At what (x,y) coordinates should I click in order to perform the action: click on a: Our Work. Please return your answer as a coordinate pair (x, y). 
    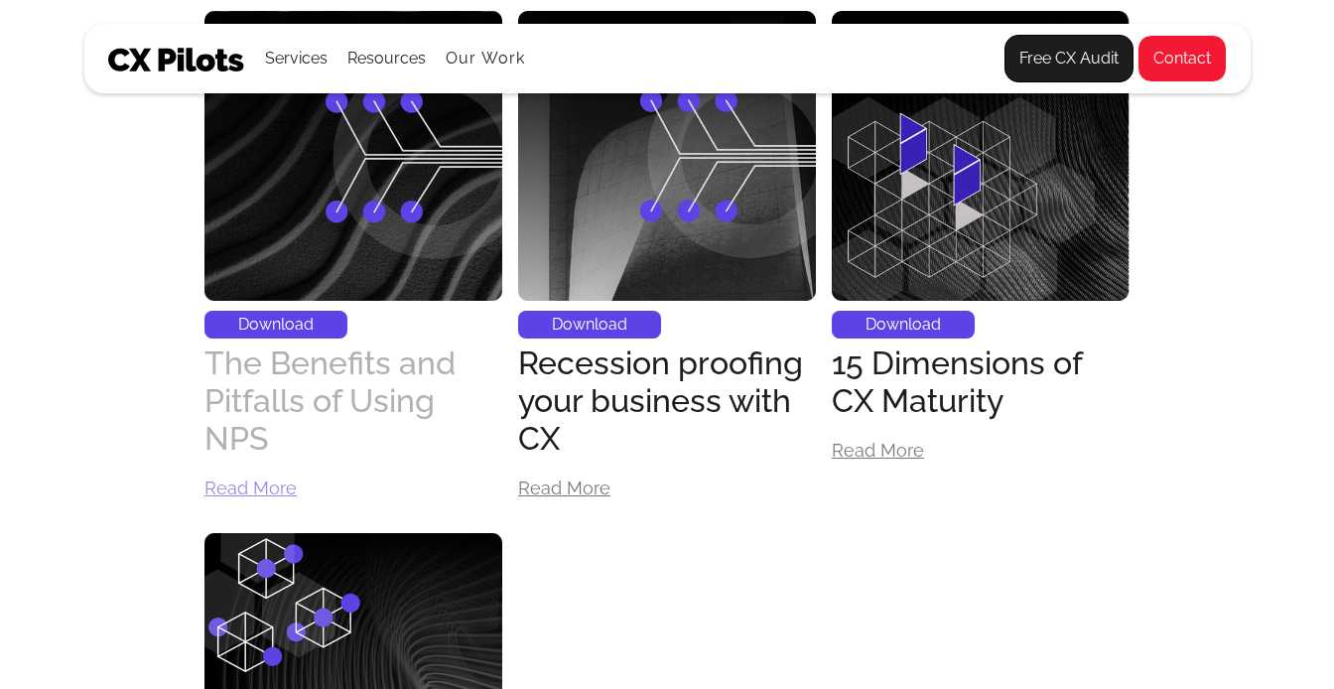
    Looking at the image, I should click on (485, 59).